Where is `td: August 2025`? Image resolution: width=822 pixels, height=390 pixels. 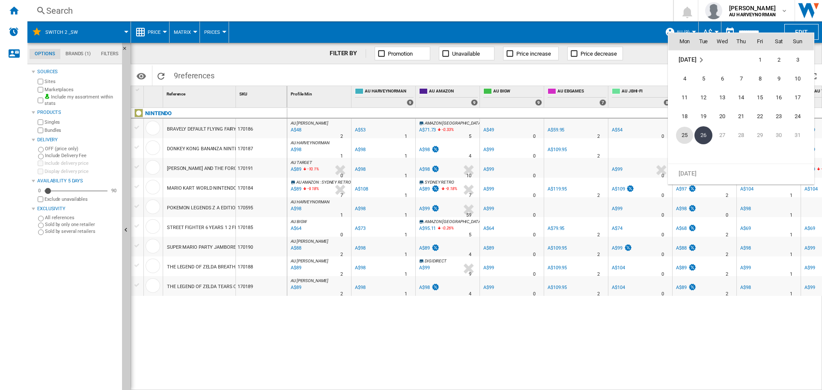 td: August 2025 is located at coordinates (700, 60).